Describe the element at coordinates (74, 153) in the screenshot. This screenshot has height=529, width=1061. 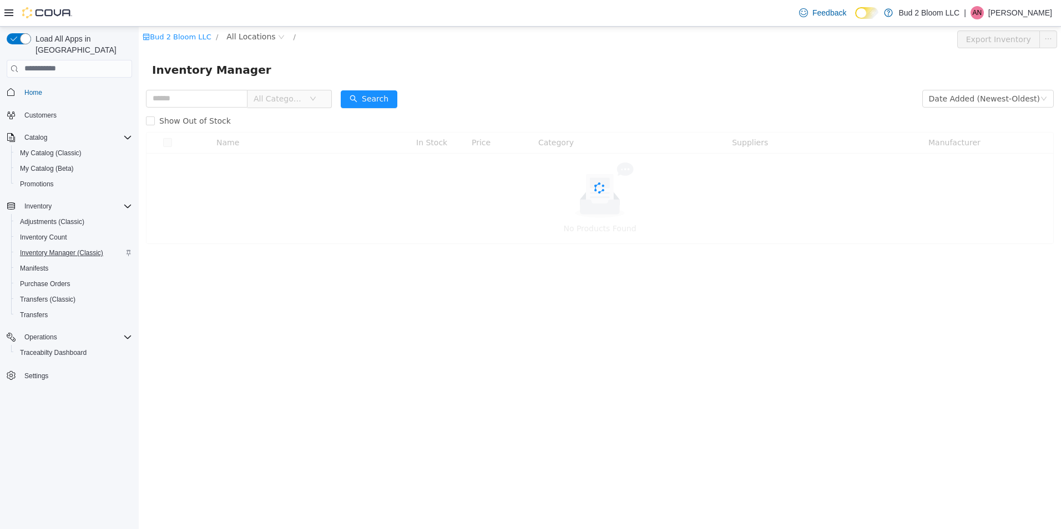
I see `button: My Catalog (Classic)` at that location.